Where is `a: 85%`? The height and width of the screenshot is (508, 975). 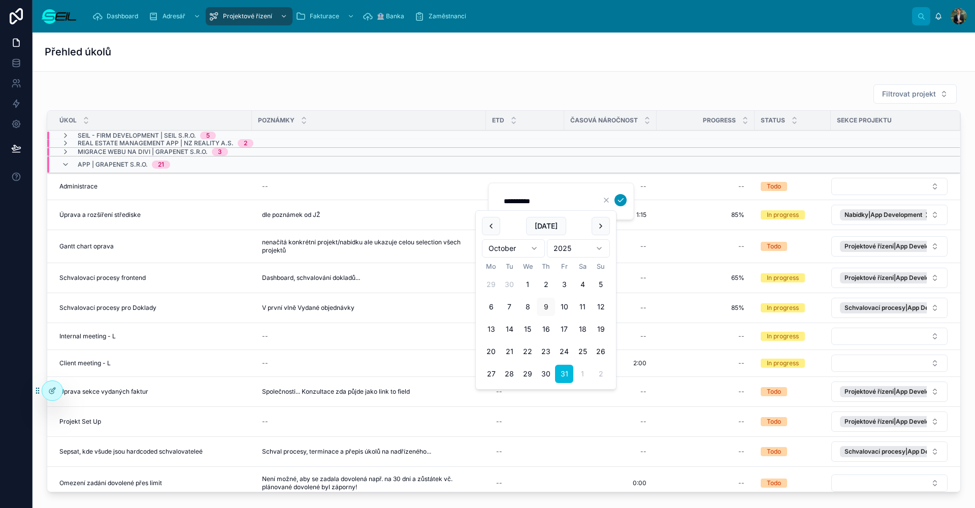 a: 85% is located at coordinates (705, 215).